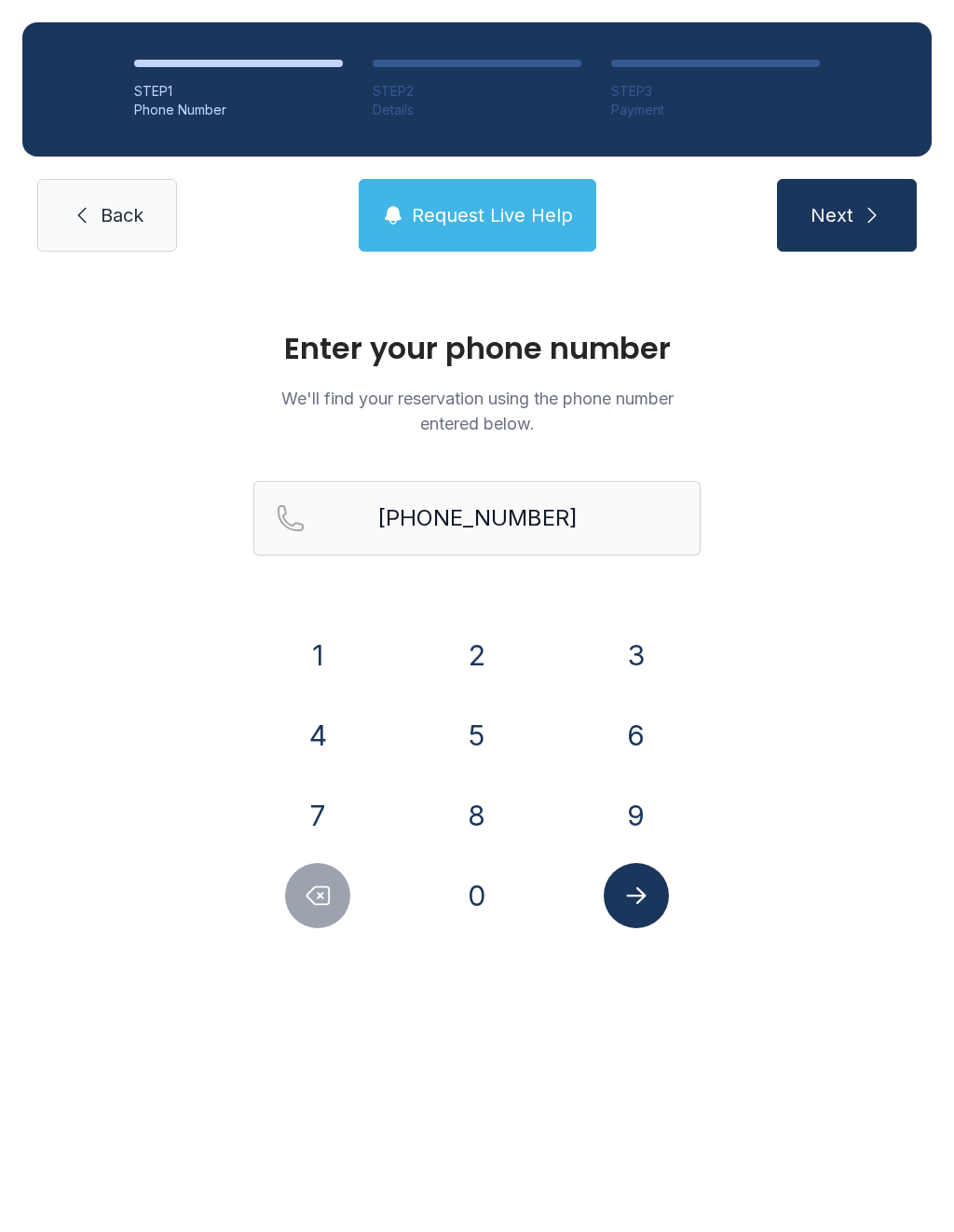 This screenshot has width=954, height=1232. Describe the element at coordinates (477, 655) in the screenshot. I see `button: 2` at that location.